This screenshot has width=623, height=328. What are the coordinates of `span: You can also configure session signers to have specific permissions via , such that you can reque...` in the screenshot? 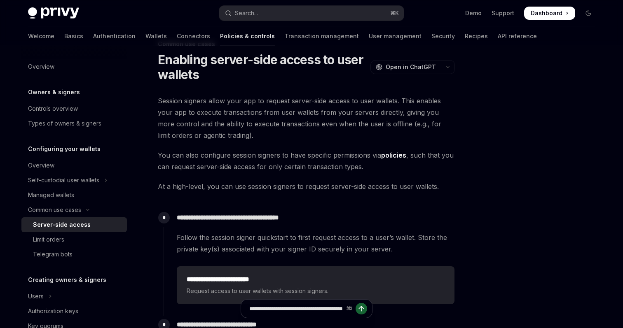 It's located at (306, 161).